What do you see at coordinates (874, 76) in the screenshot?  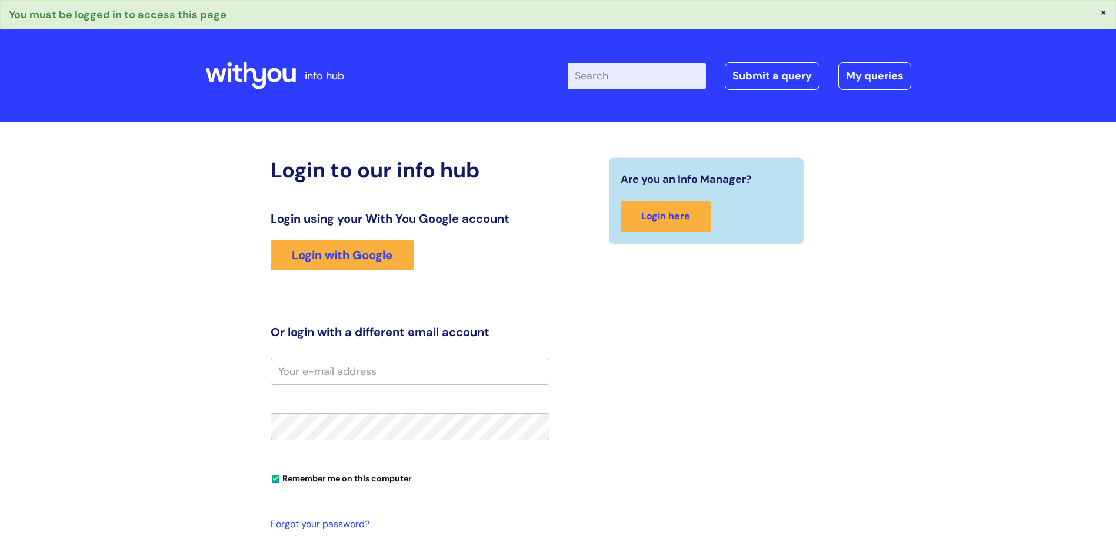 I see `a: My queries` at bounding box center [874, 76].